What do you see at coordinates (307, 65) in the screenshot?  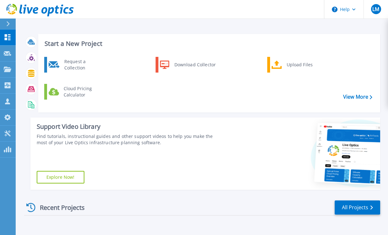 I see `div: Upload Files` at bounding box center [307, 65].